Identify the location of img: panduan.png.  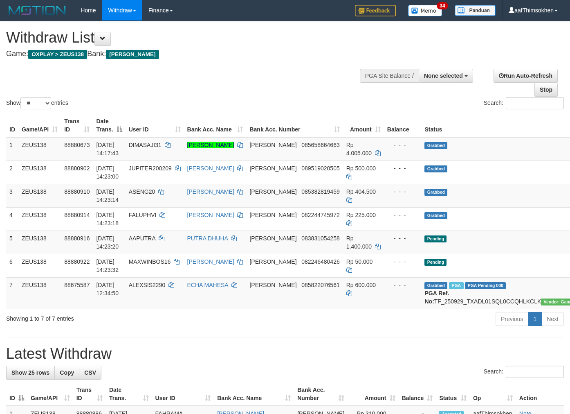
(476, 10).